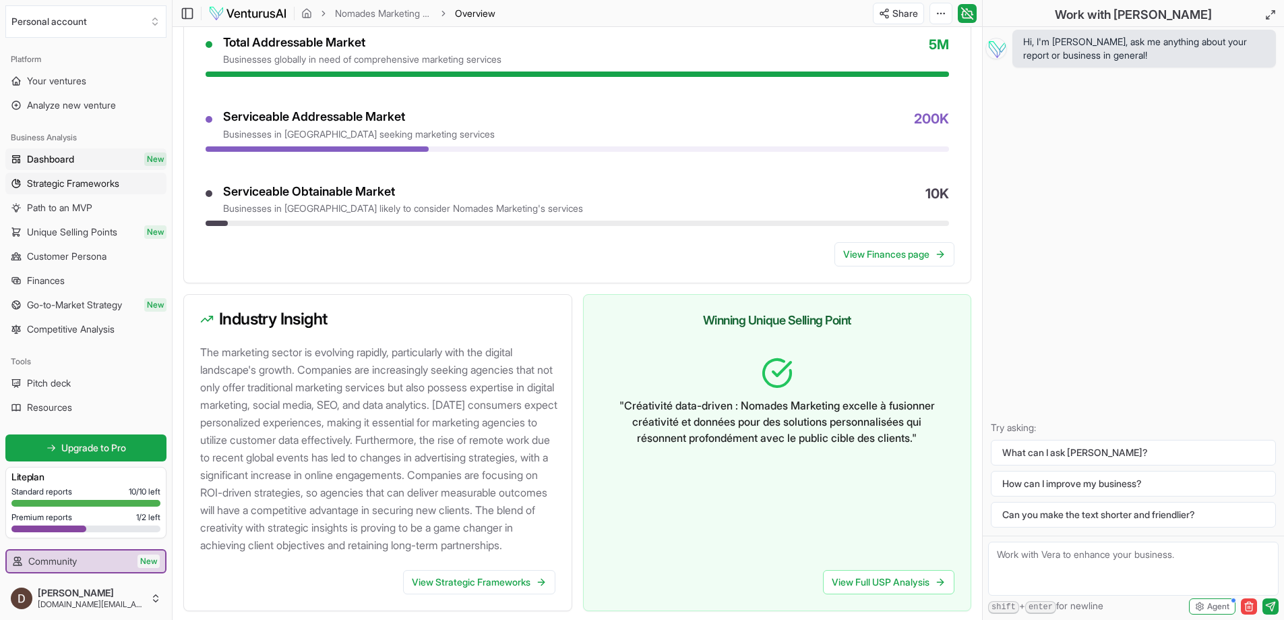 This screenshot has width=1284, height=620. Describe the element at coordinates (49, 383) in the screenshot. I see `span: Pitch deck` at that location.